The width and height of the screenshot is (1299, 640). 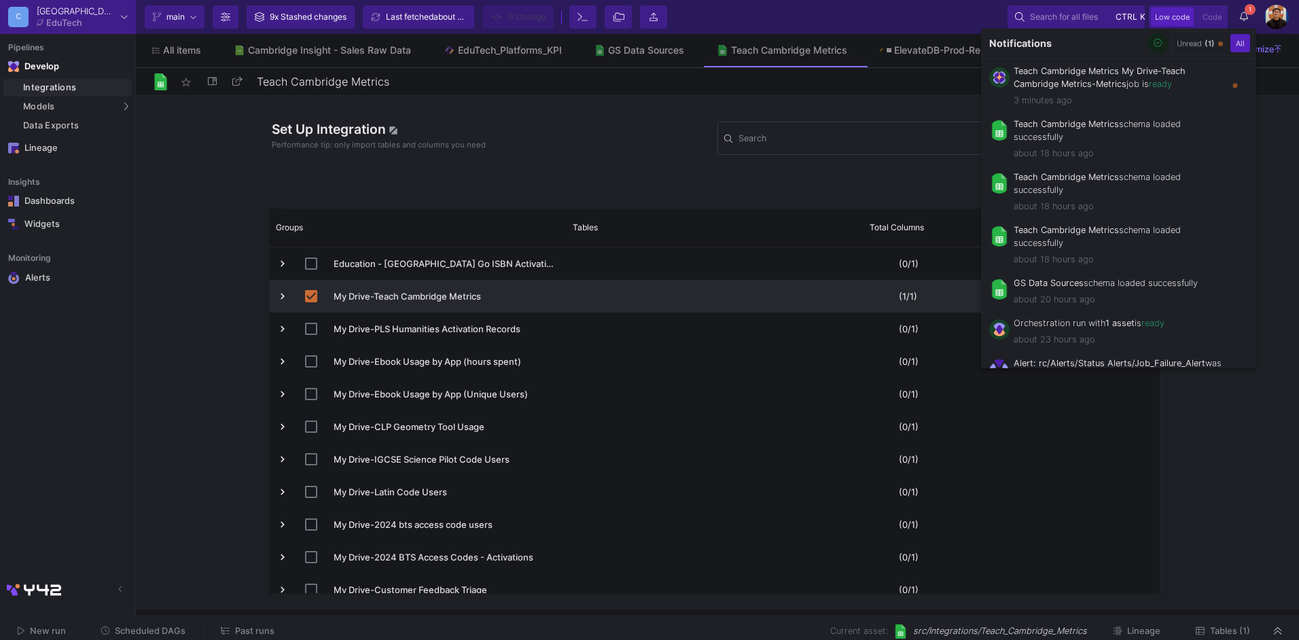 I want to click on p: job is, so click(x=1119, y=77).